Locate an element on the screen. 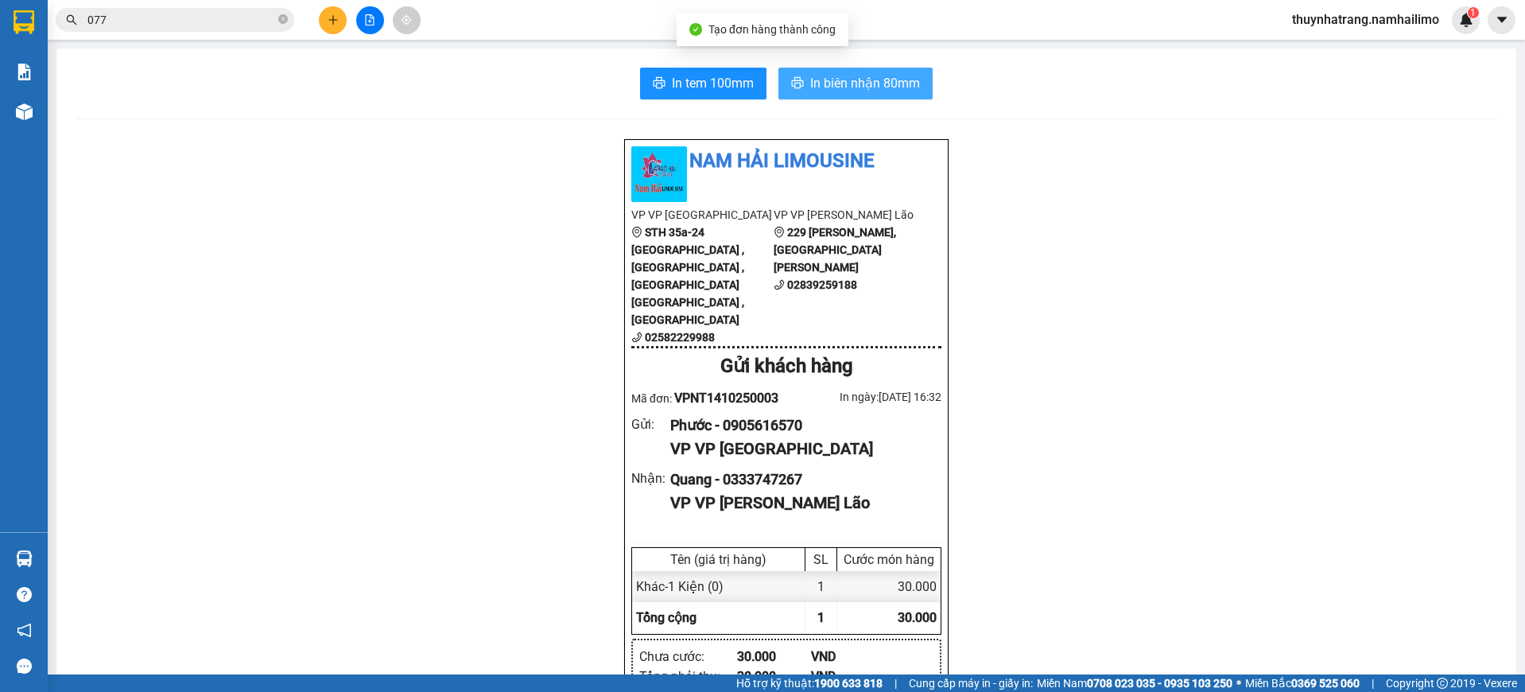 The height and width of the screenshot is (692, 1525). span: VPNT1410250003 is located at coordinates (726, 398).